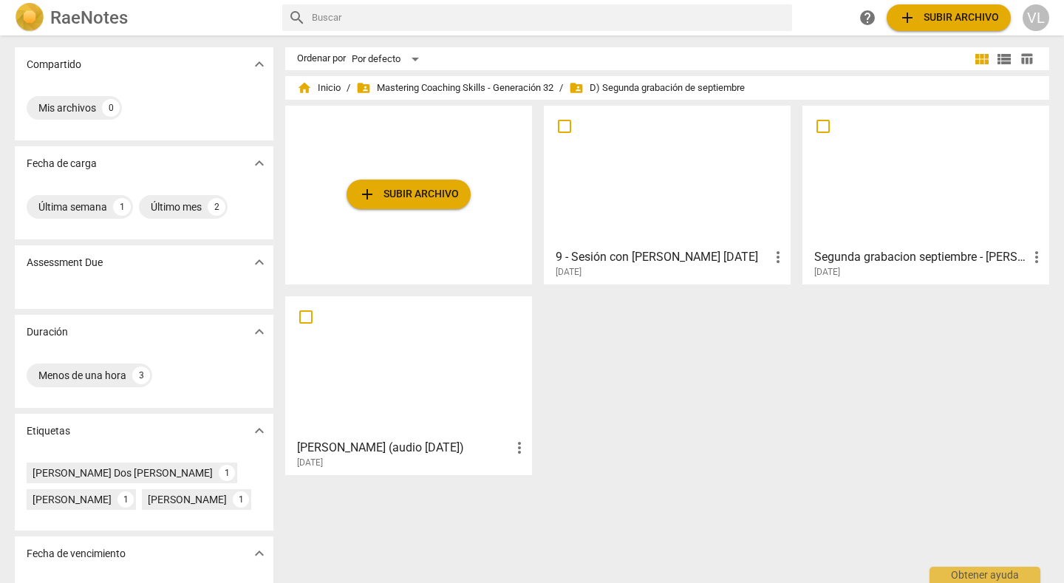 The width and height of the screenshot is (1064, 583). I want to click on button: Lista, so click(1004, 59).